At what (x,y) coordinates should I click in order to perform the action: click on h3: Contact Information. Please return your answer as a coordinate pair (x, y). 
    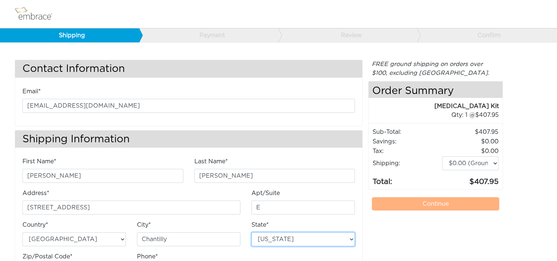
    Looking at the image, I should click on (188, 68).